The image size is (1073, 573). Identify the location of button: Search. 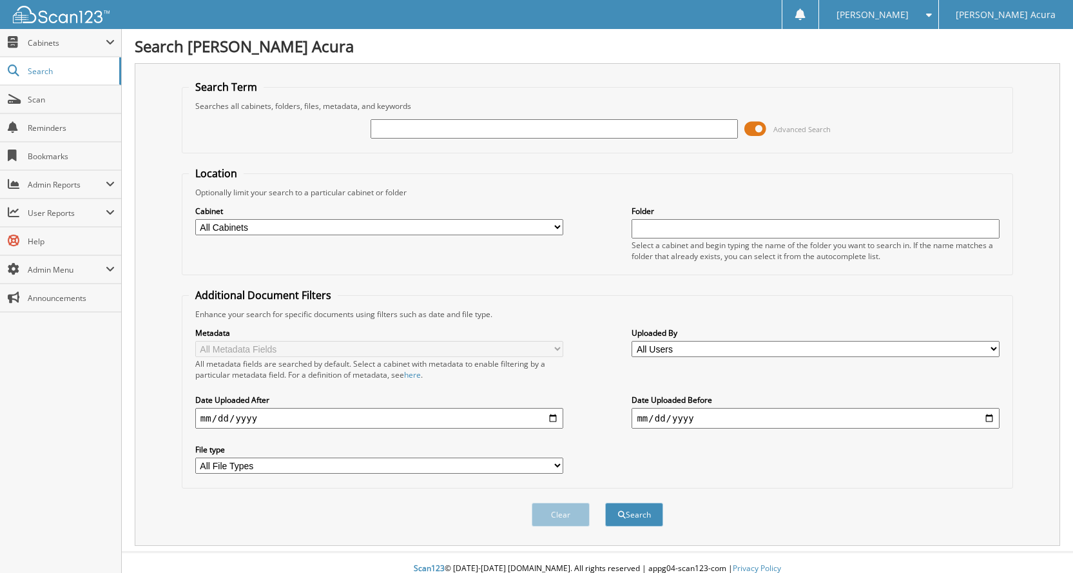
(634, 514).